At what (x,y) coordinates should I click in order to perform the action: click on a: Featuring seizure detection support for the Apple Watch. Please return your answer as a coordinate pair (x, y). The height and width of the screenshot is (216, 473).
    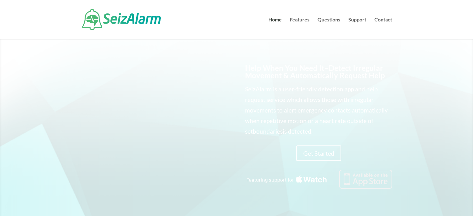
    Looking at the image, I should click on (319, 186).